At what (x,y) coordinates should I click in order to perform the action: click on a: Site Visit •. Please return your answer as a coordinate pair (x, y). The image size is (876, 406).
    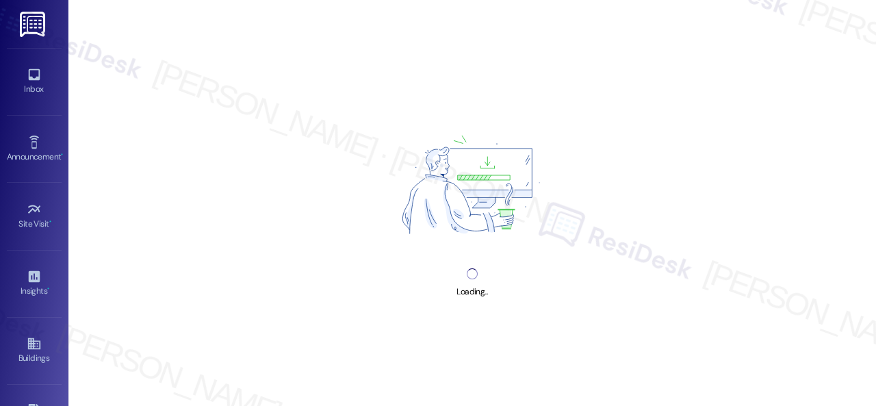
    Looking at the image, I should click on (34, 216).